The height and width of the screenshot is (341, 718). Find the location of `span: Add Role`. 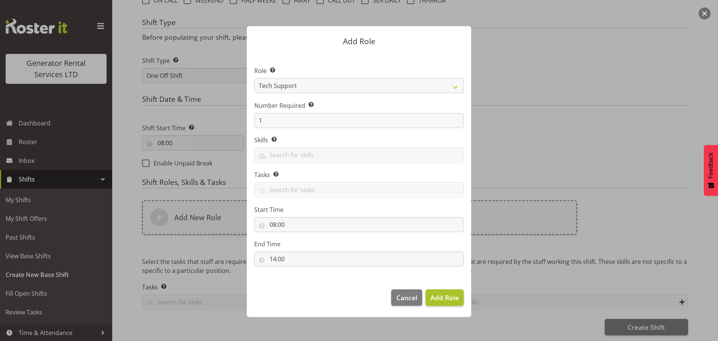

span: Add Role is located at coordinates (445, 297).